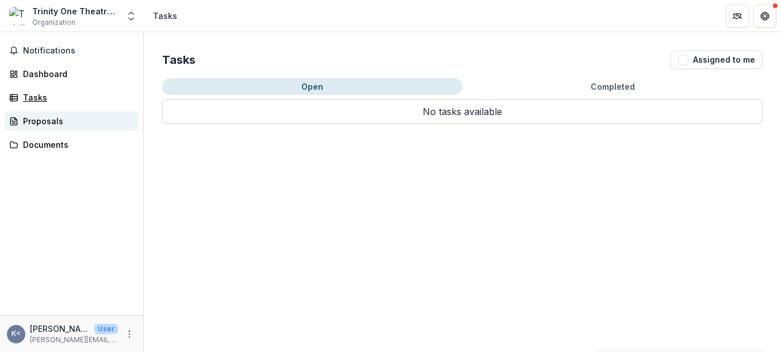 This screenshot has height=352, width=781. What do you see at coordinates (76, 121) in the screenshot?
I see `div: Proposals` at bounding box center [76, 121].